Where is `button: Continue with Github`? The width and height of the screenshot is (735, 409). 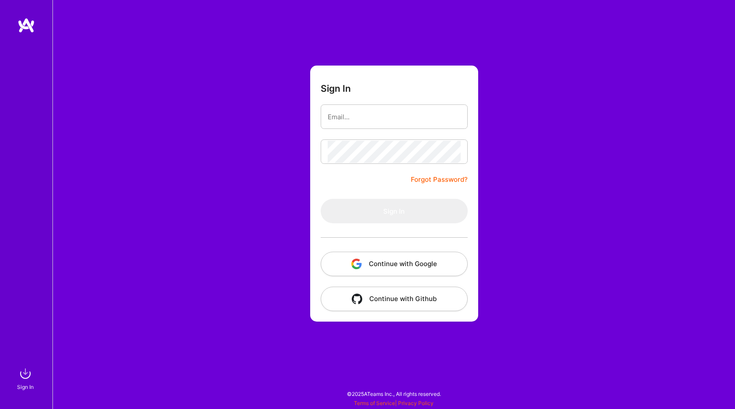 button: Continue with Github is located at coordinates (394, 299).